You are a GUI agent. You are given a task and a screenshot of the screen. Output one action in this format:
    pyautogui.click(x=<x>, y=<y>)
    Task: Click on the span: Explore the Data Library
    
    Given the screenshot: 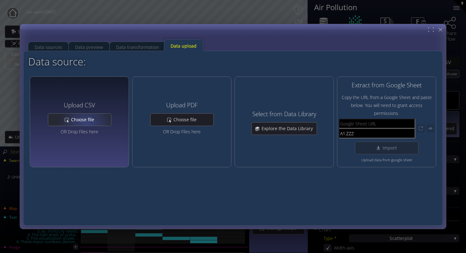 What is the action you would take?
    pyautogui.click(x=289, y=128)
    